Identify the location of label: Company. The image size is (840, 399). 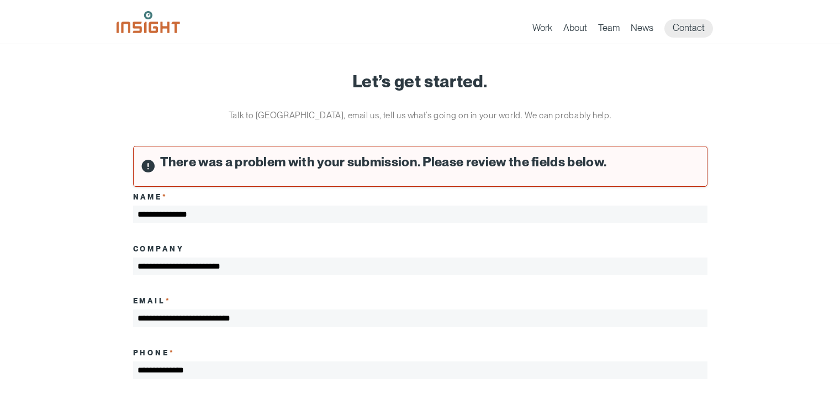
(159, 249).